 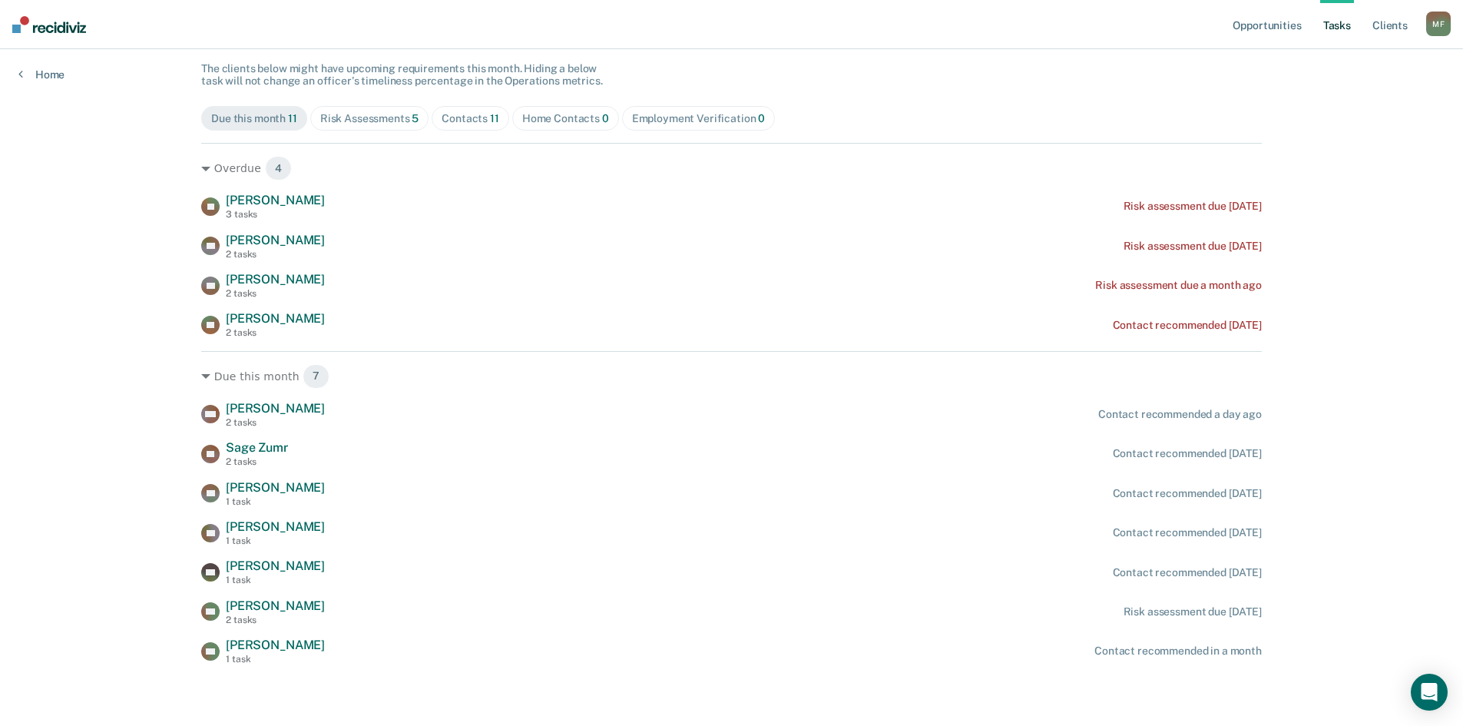 What do you see at coordinates (49, 25) in the screenshot?
I see `img: Recidiviz` at bounding box center [49, 25].